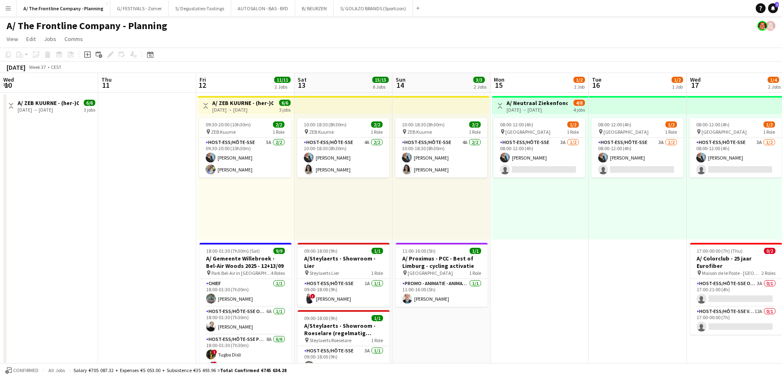  I want to click on span: Comms, so click(73, 39).